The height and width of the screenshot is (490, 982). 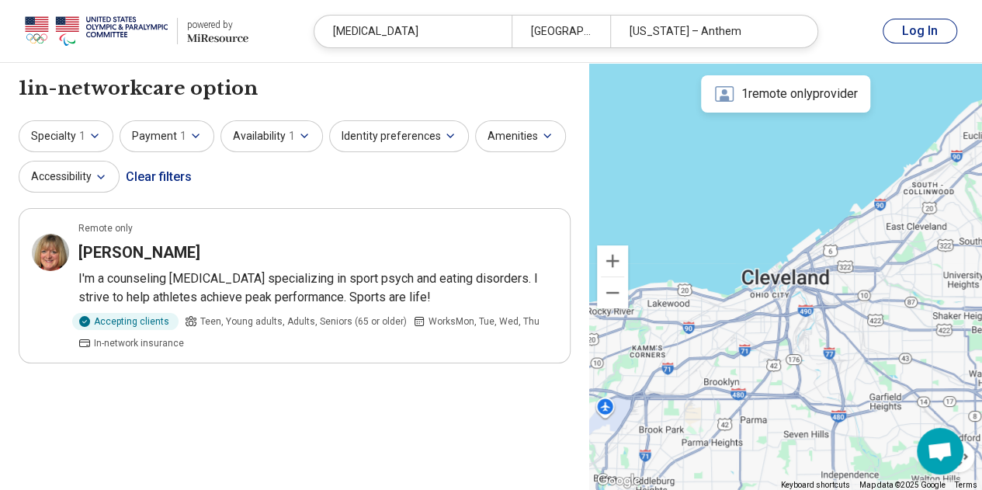 What do you see at coordinates (125, 321) in the screenshot?
I see `div: Accepting clients` at bounding box center [125, 321].